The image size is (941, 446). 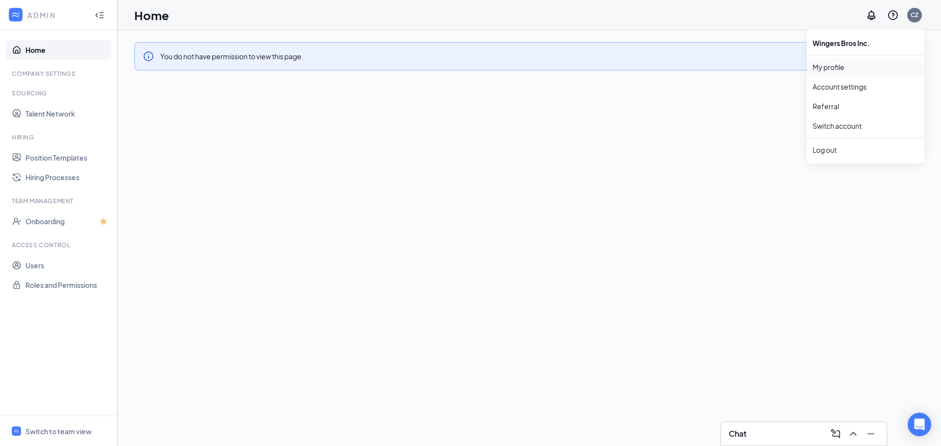 What do you see at coordinates (865, 87) in the screenshot?
I see `a: Account settings` at bounding box center [865, 87].